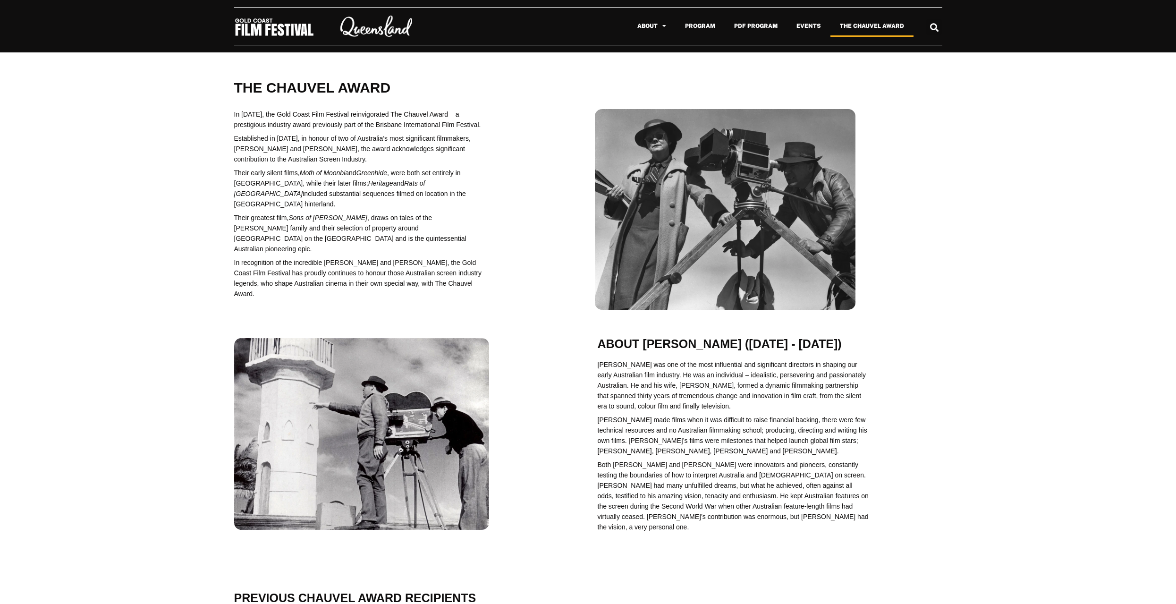 This screenshot has width=1176, height=604. Describe the element at coordinates (872, 26) in the screenshot. I see `a: The Chauvel Award` at that location.